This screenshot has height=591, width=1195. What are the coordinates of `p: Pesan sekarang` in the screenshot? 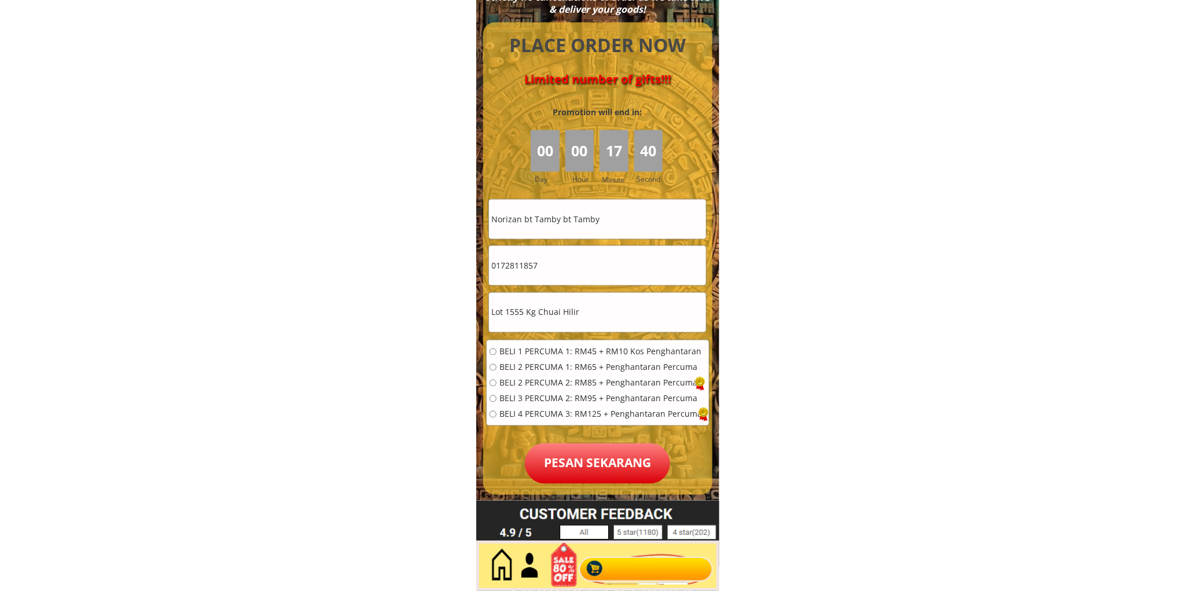 It's located at (597, 464).